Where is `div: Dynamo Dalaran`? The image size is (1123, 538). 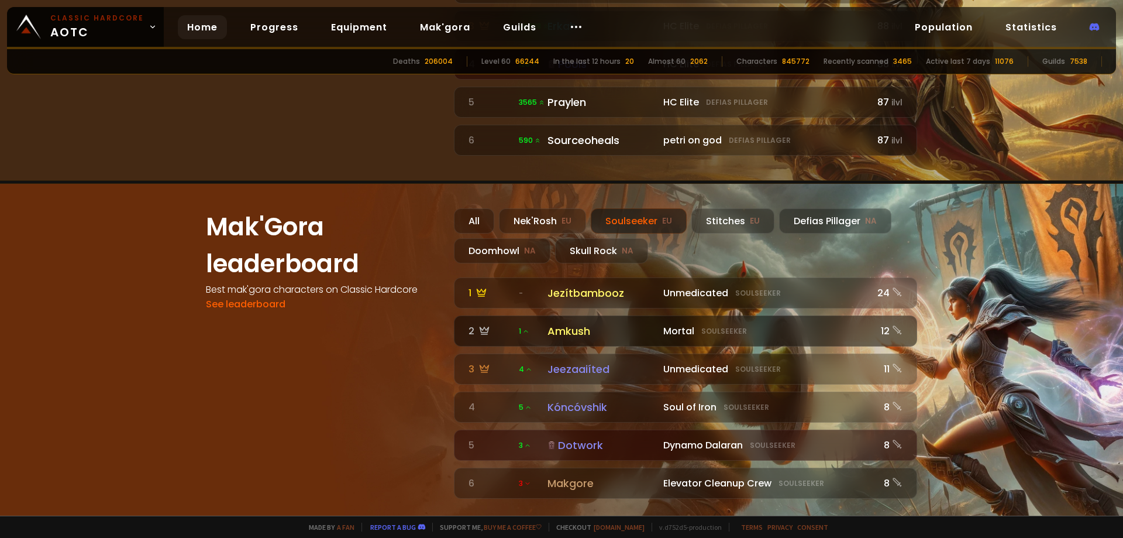
div: Dynamo Dalaran is located at coordinates (764, 445).